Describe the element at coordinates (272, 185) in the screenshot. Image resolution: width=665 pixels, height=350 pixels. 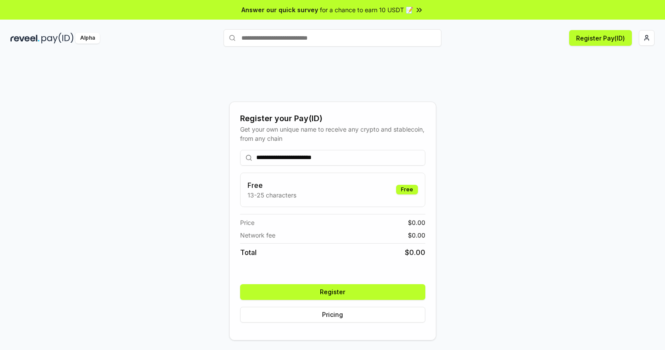
I see `h3: Free` at that location.